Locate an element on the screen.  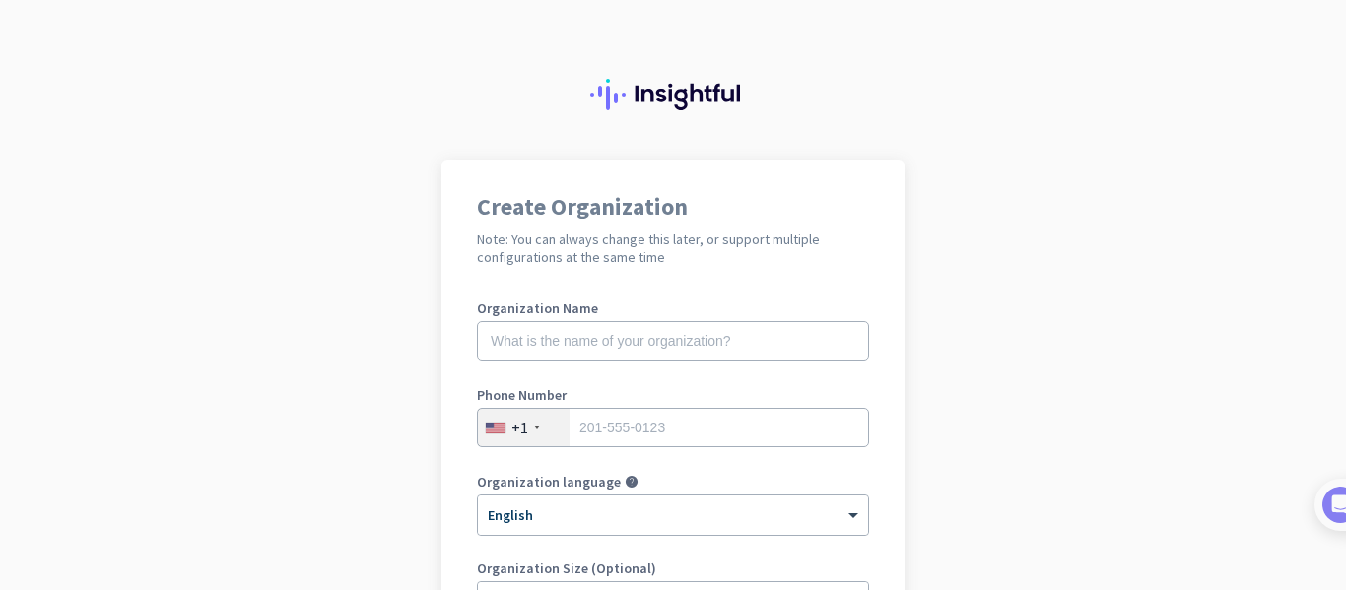
label: Organization language is located at coordinates (549, 482).